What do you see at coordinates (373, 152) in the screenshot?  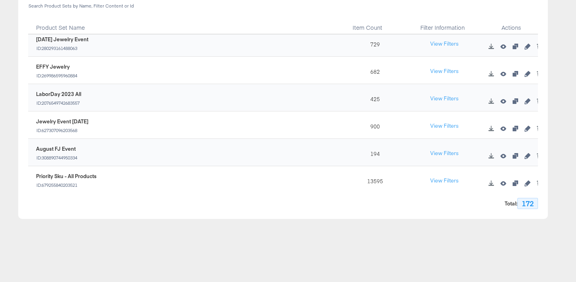 I see `div: 194` at bounding box center [373, 152].